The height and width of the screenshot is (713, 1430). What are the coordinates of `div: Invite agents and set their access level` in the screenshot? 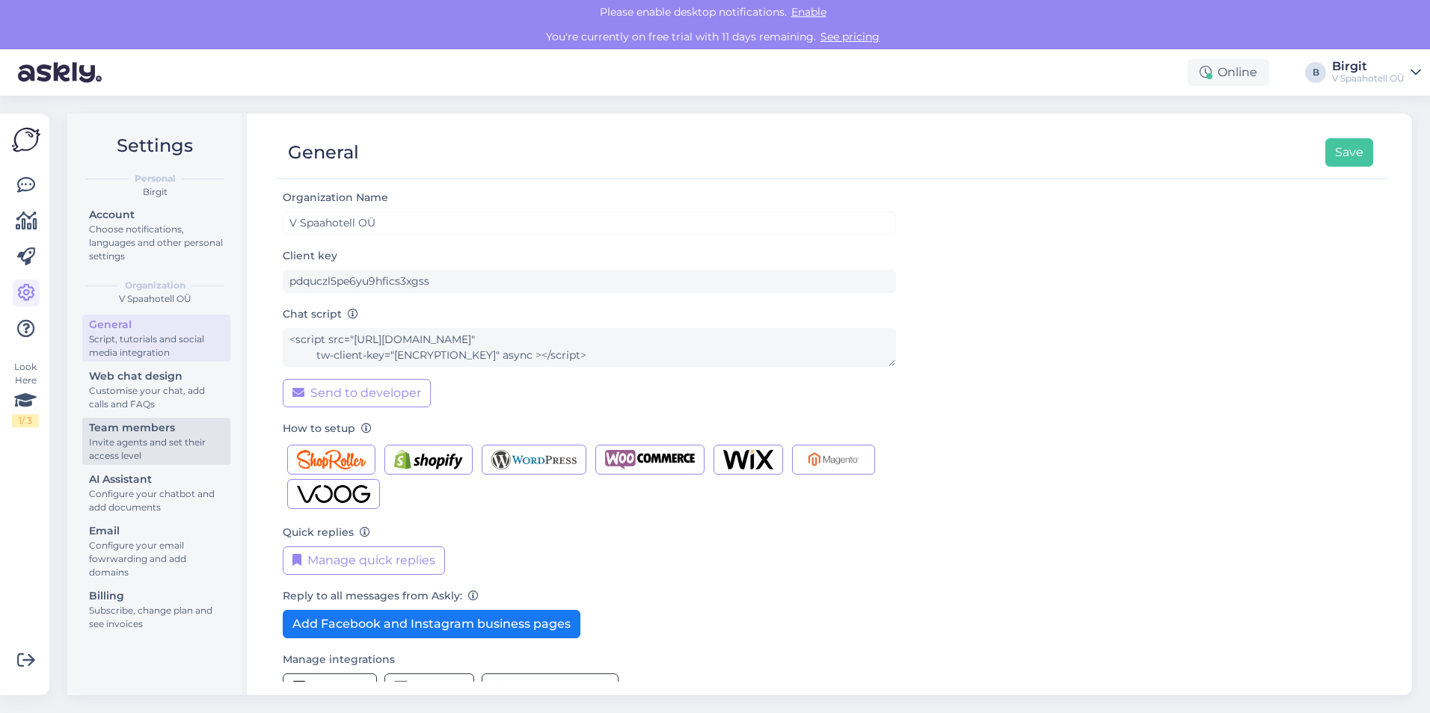 It's located at (156, 449).